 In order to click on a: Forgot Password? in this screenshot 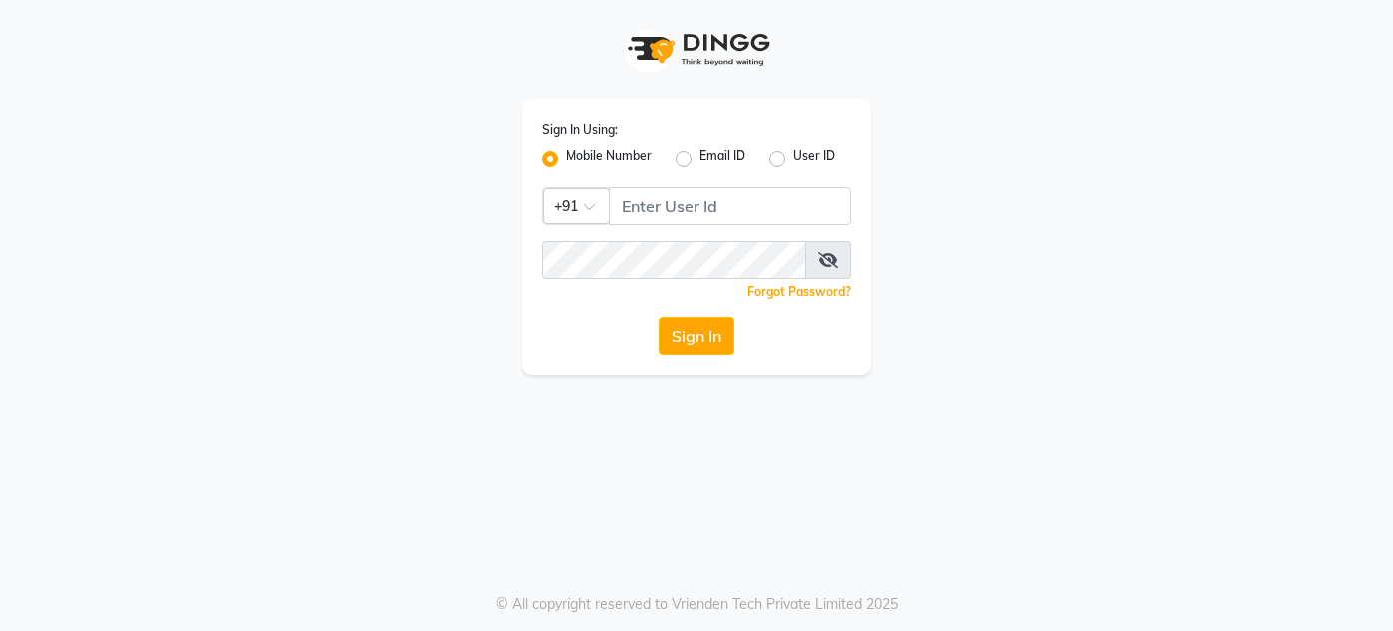, I will do `click(799, 290)`.